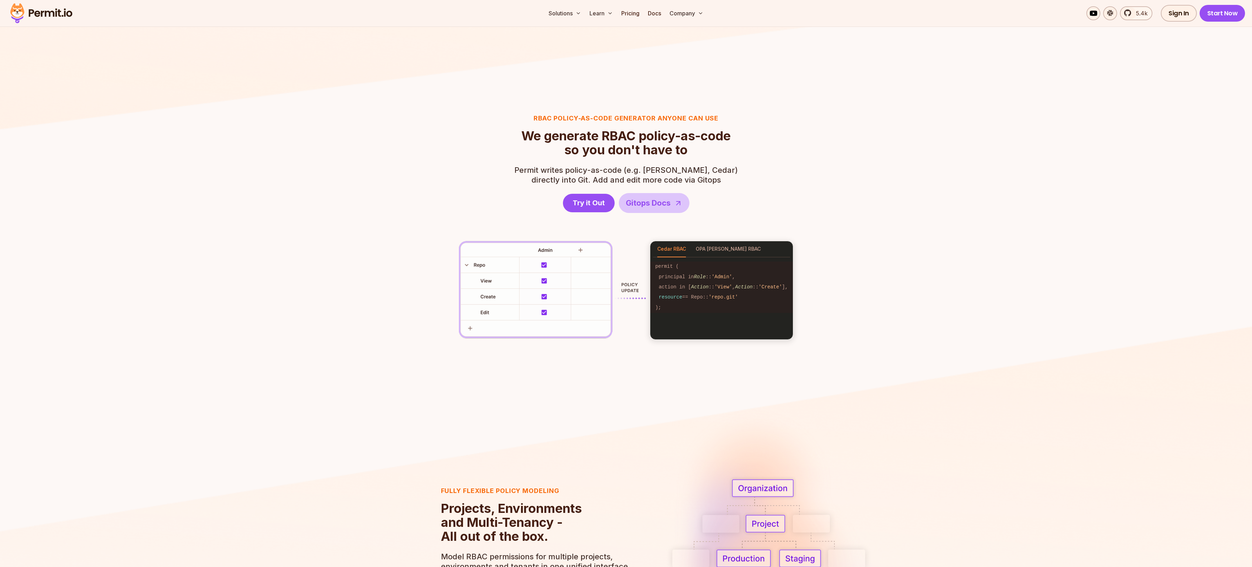 Image resolution: width=1252 pixels, height=567 pixels. I want to click on button: Solutions, so click(564, 13).